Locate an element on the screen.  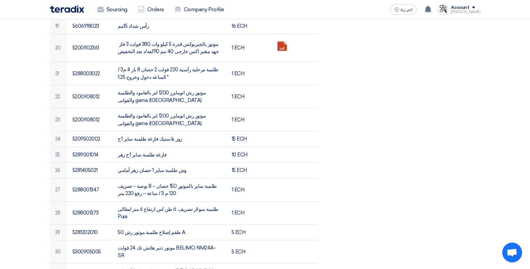
td: موتور دنبر هاتش تك 24 فولت BELIMO NM24A-SR is located at coordinates (169, 252).